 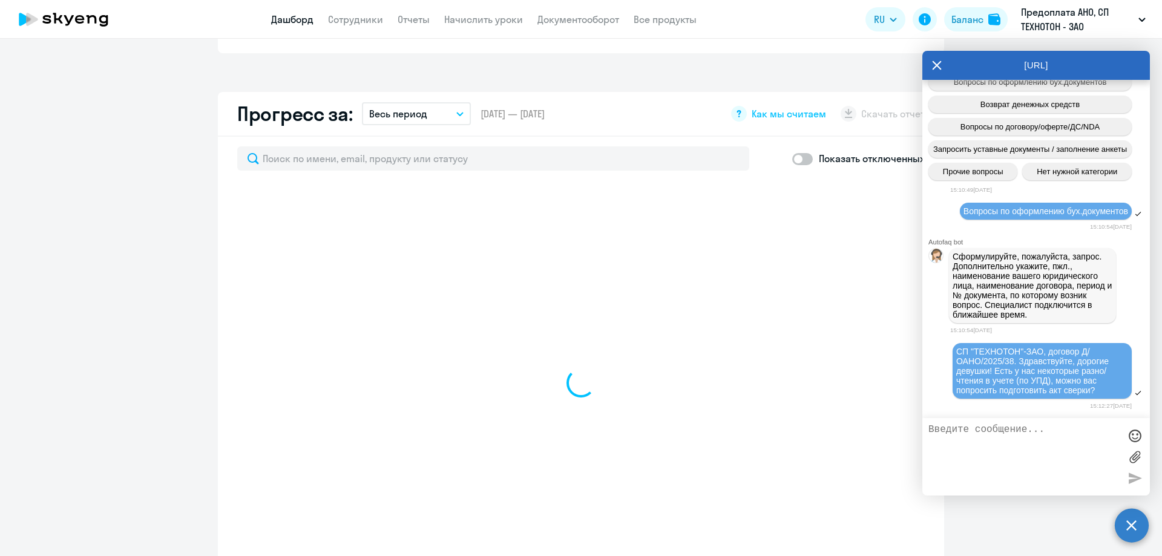 What do you see at coordinates (1030, 149) in the screenshot?
I see `button: Запросить уставные документы / заполнение анкеты` at bounding box center [1030, 149].